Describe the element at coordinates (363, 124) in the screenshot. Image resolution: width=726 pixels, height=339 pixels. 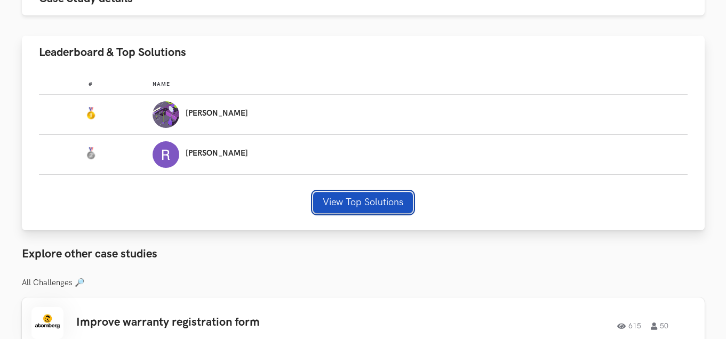
I see `table: Leaderboard` at that location.